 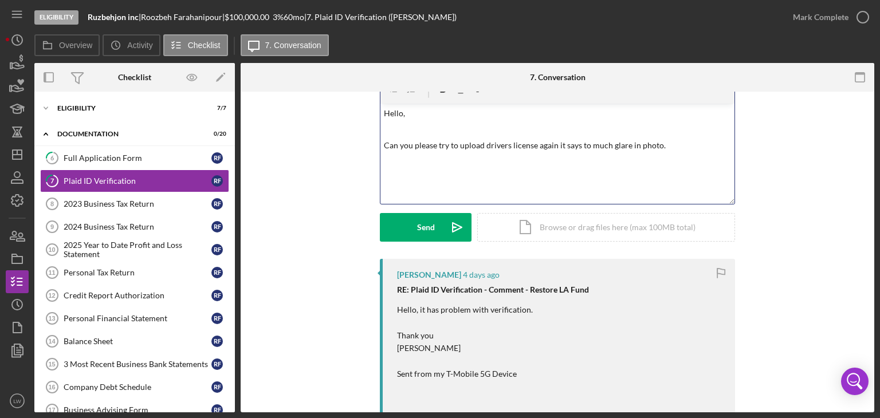 What do you see at coordinates (557, 146) in the screenshot?
I see `p: Can you please try to upload drivers license again it says to much glare in photo.` at bounding box center [557, 146].